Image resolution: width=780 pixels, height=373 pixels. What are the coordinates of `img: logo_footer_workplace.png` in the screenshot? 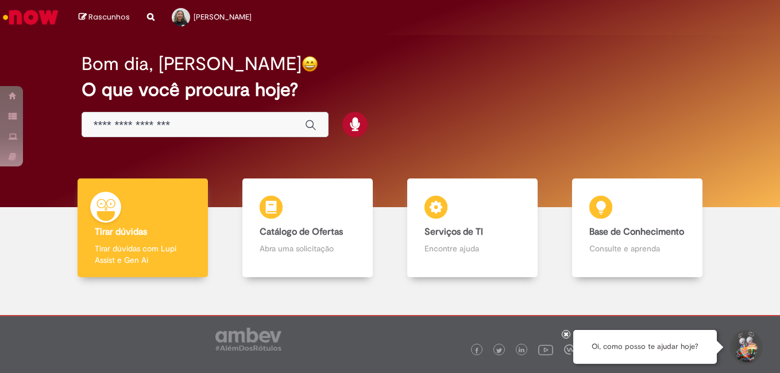 It's located at (569, 350).